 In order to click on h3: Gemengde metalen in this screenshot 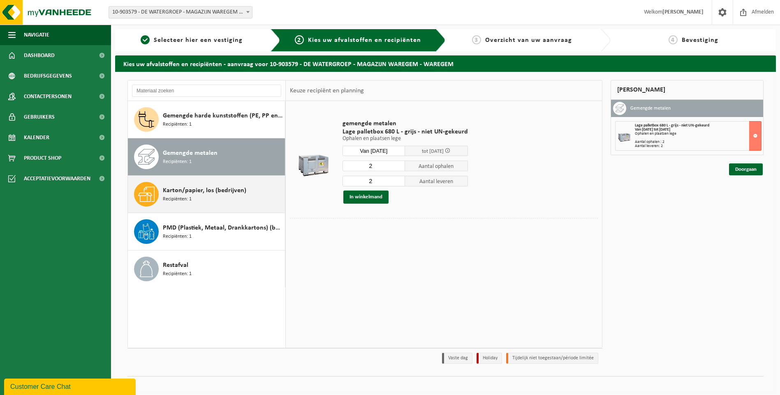, I will do `click(650, 109)`.